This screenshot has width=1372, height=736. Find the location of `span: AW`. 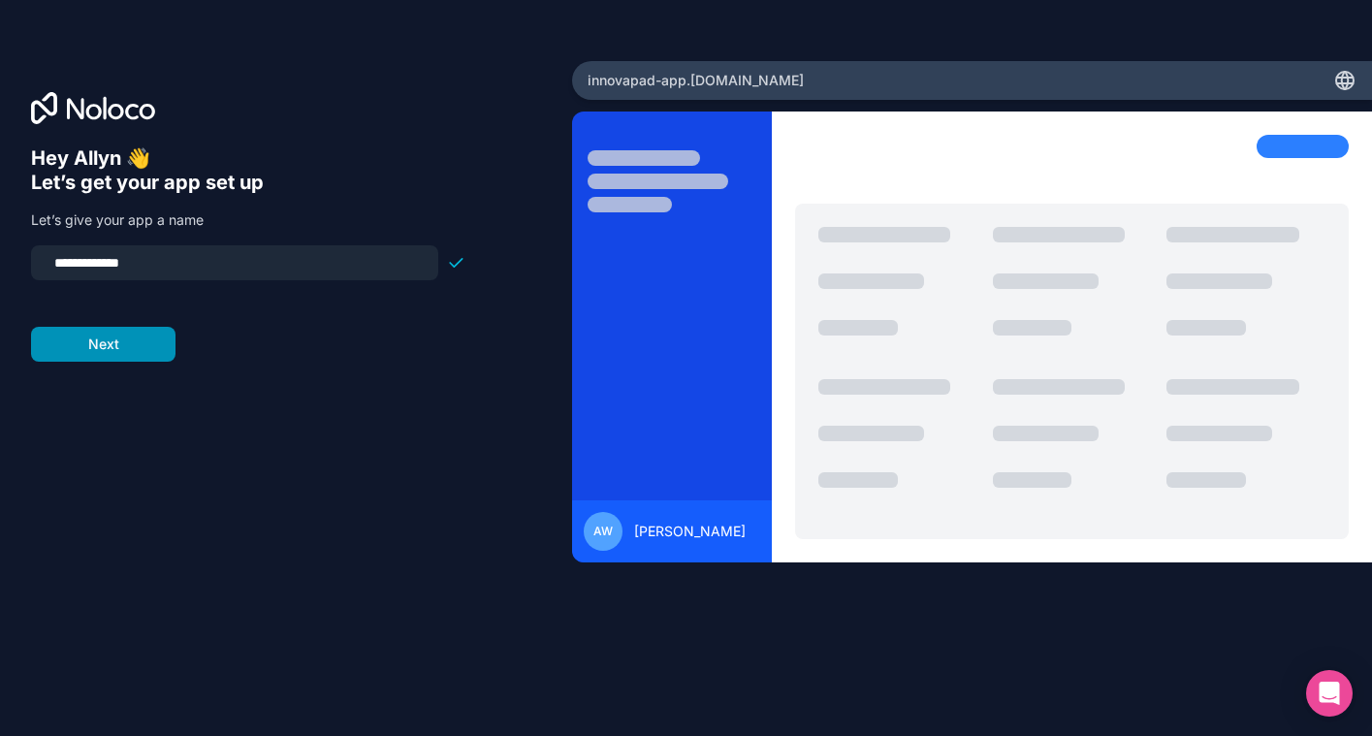

span: AW is located at coordinates (603, 531).